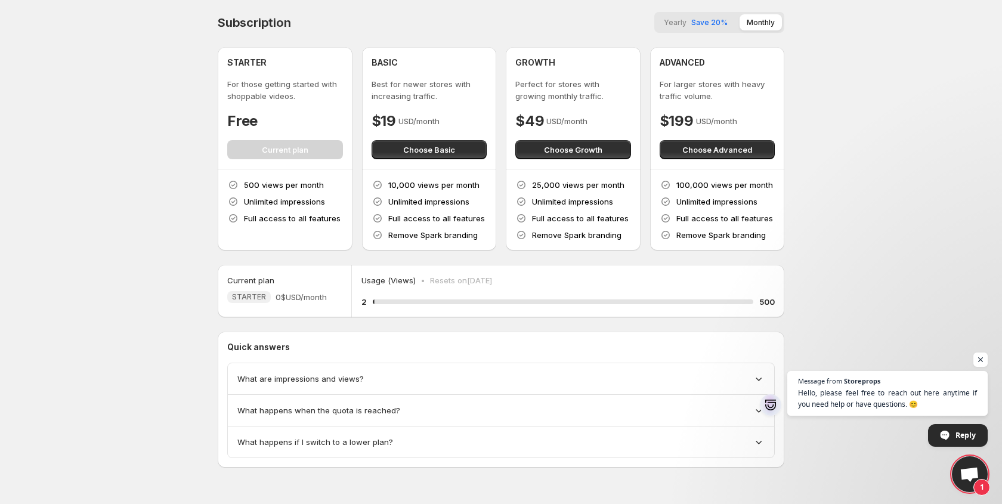  What do you see at coordinates (709, 22) in the screenshot?
I see `span: Save 20%` at bounding box center [709, 22].